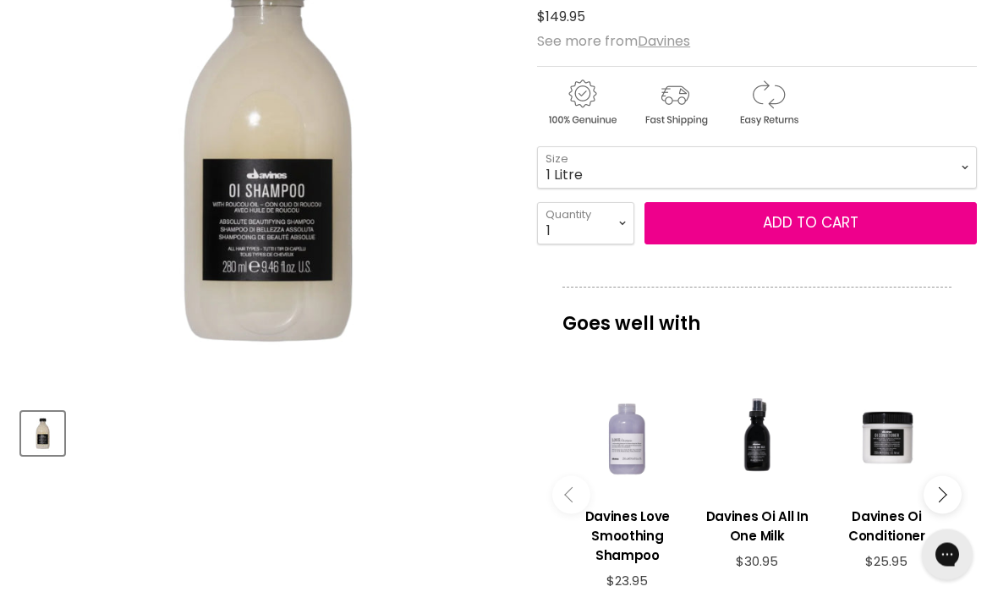 This screenshot has width=998, height=603. What do you see at coordinates (626, 581) in the screenshot?
I see `span: $23.95` at bounding box center [626, 581].